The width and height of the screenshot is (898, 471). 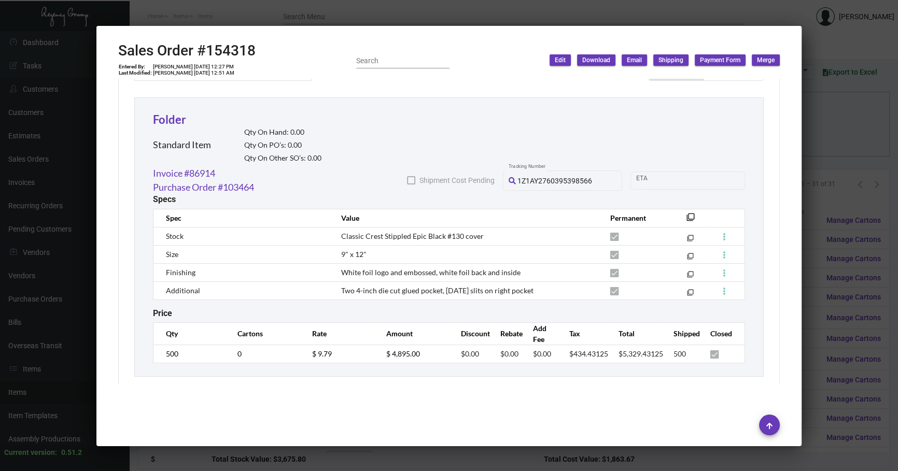 What do you see at coordinates (470, 333) in the screenshot?
I see `th: Discount` at bounding box center [470, 333].